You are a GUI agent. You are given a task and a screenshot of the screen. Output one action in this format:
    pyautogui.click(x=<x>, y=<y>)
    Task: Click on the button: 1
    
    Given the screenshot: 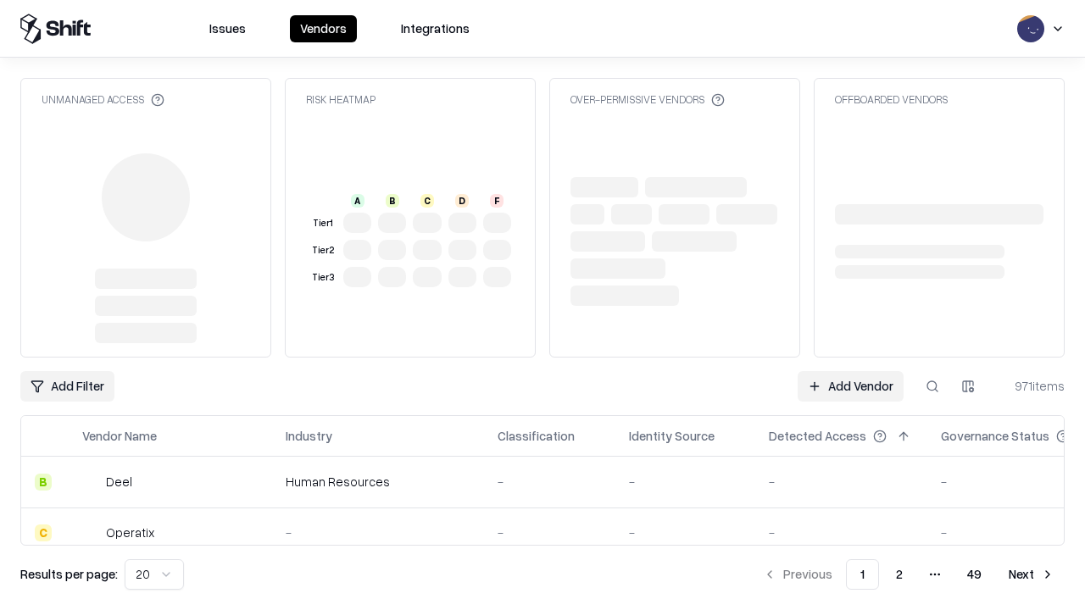 What is the action you would take?
    pyautogui.click(x=862, y=575)
    